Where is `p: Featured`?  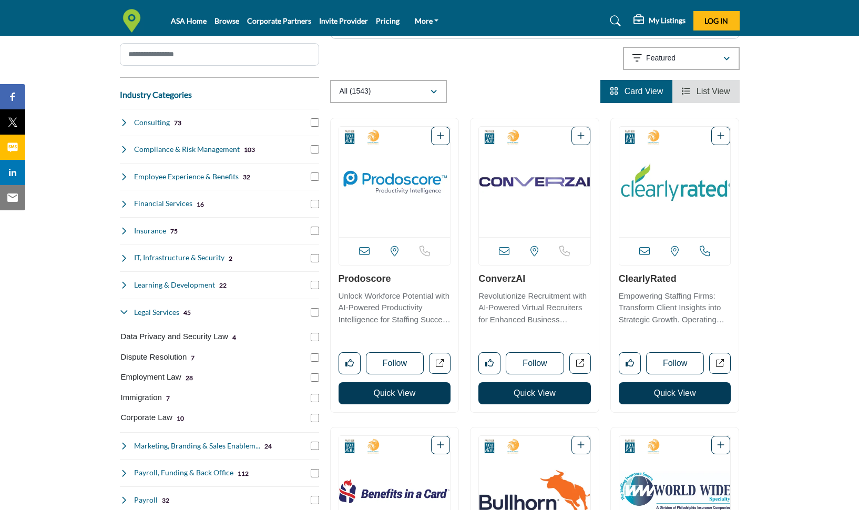 p: Featured is located at coordinates (661, 58).